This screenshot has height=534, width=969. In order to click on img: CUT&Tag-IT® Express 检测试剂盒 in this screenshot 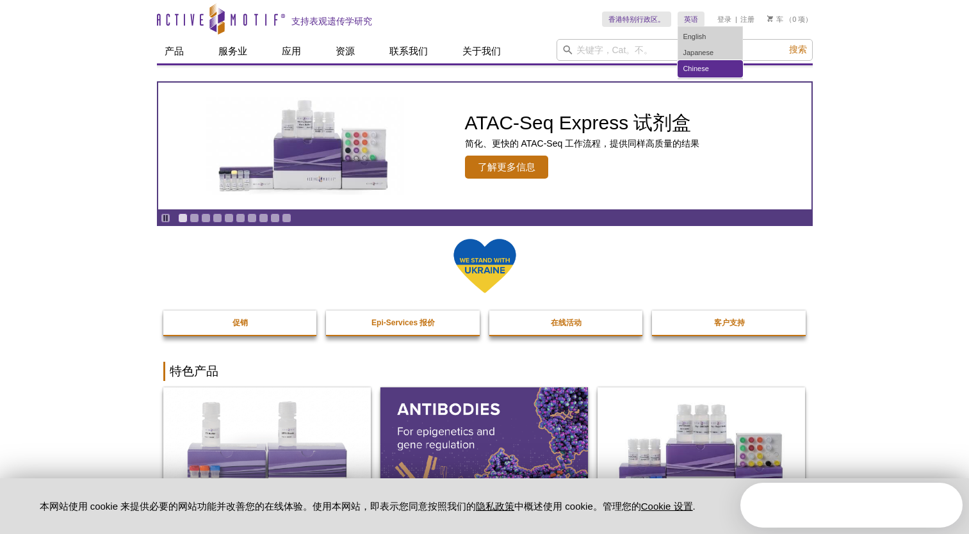, I will do `click(701, 450)`.